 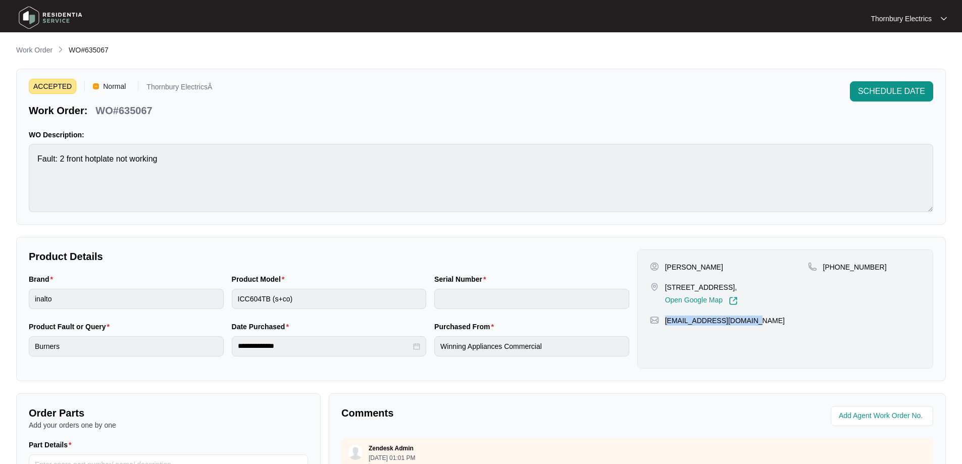 What do you see at coordinates (891, 91) in the screenshot?
I see `span: SCHEDULE DATE` at bounding box center [891, 91].